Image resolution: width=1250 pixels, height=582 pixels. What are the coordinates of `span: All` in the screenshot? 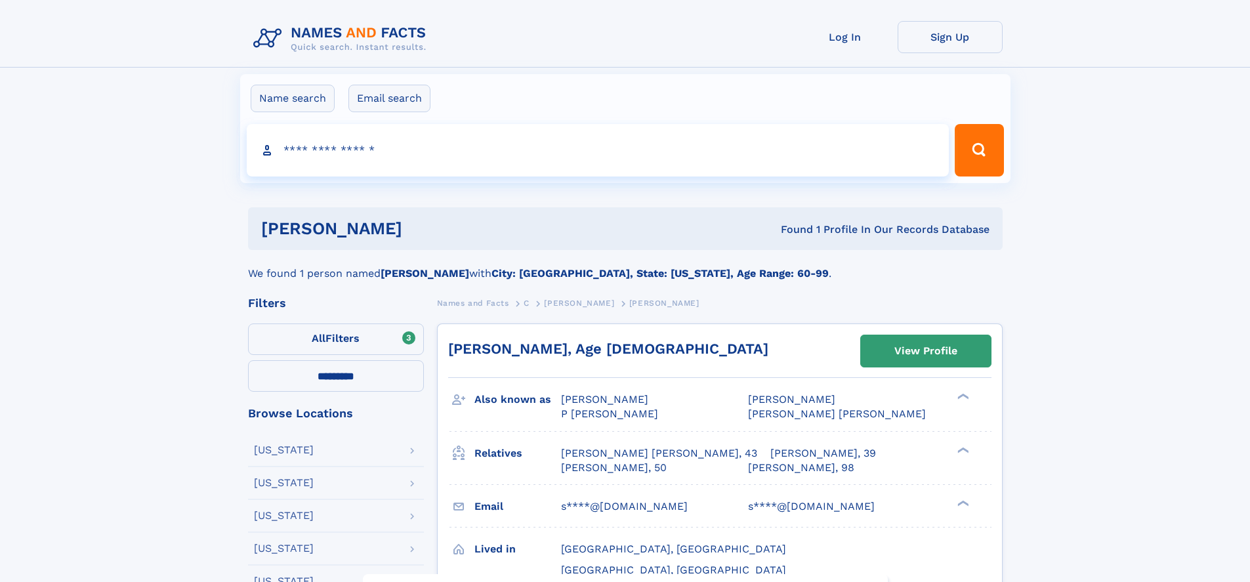 It's located at (318, 338).